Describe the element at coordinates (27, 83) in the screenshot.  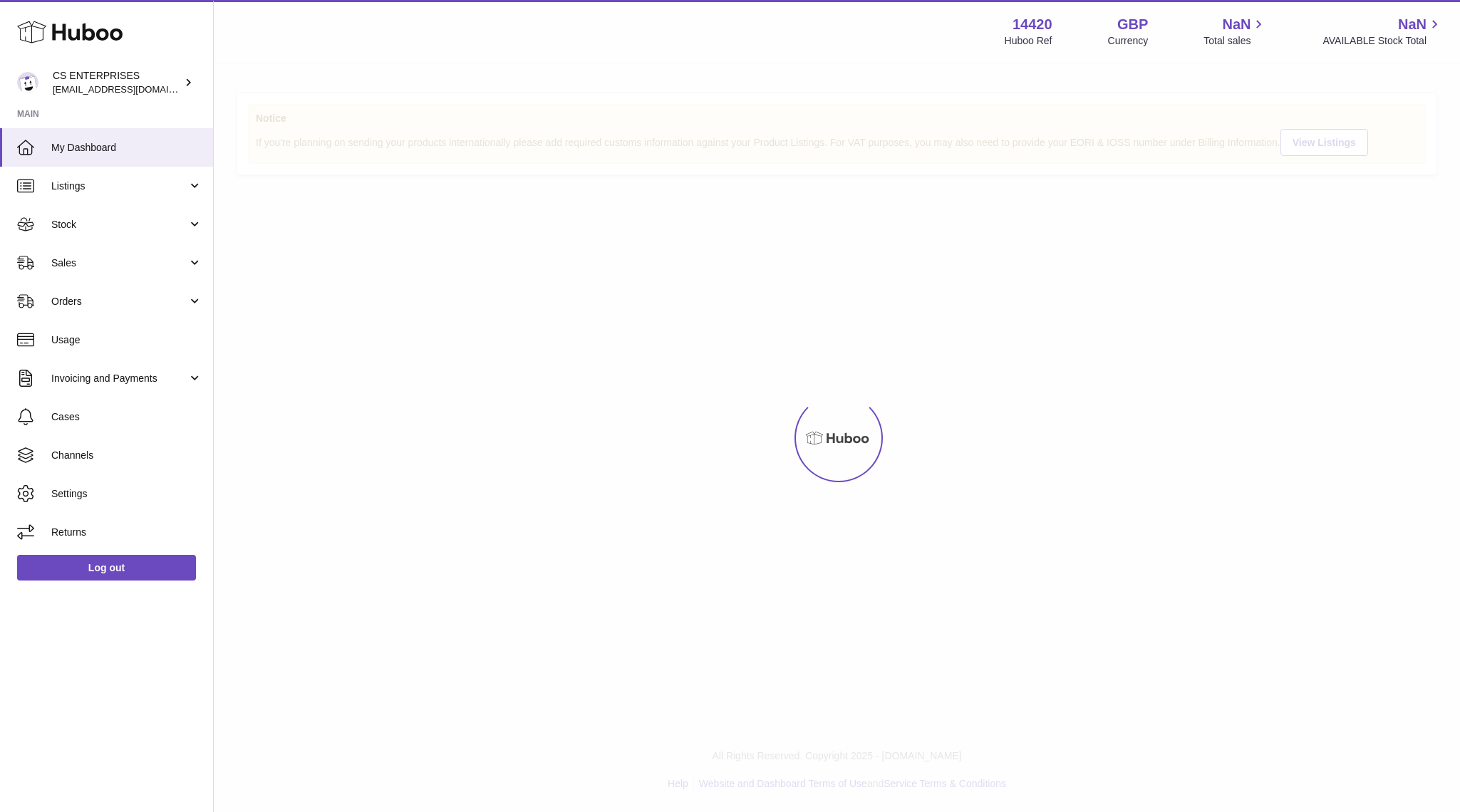
I see `img: csenterprisesholding@gmail.com` at that location.